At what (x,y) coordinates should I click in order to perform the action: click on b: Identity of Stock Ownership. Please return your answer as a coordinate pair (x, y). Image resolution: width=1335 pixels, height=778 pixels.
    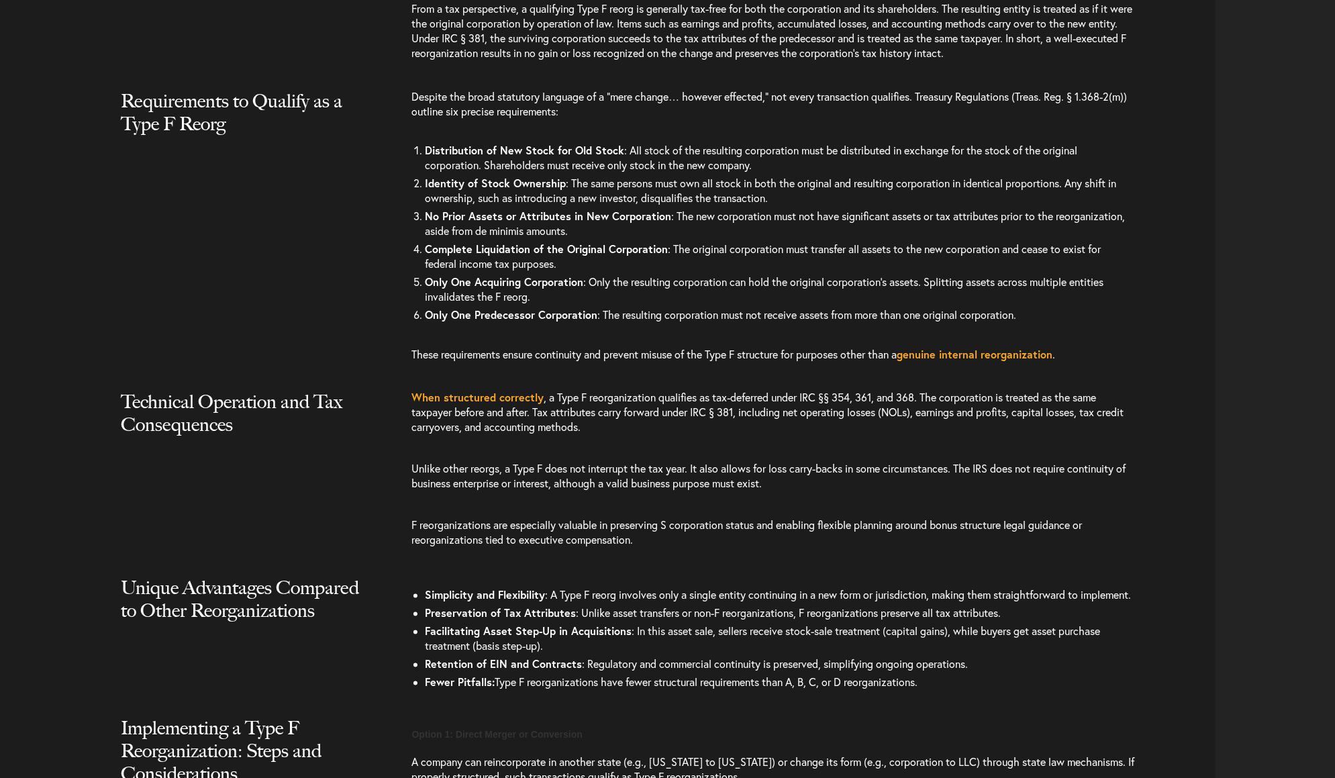
    Looking at the image, I should click on (496, 183).